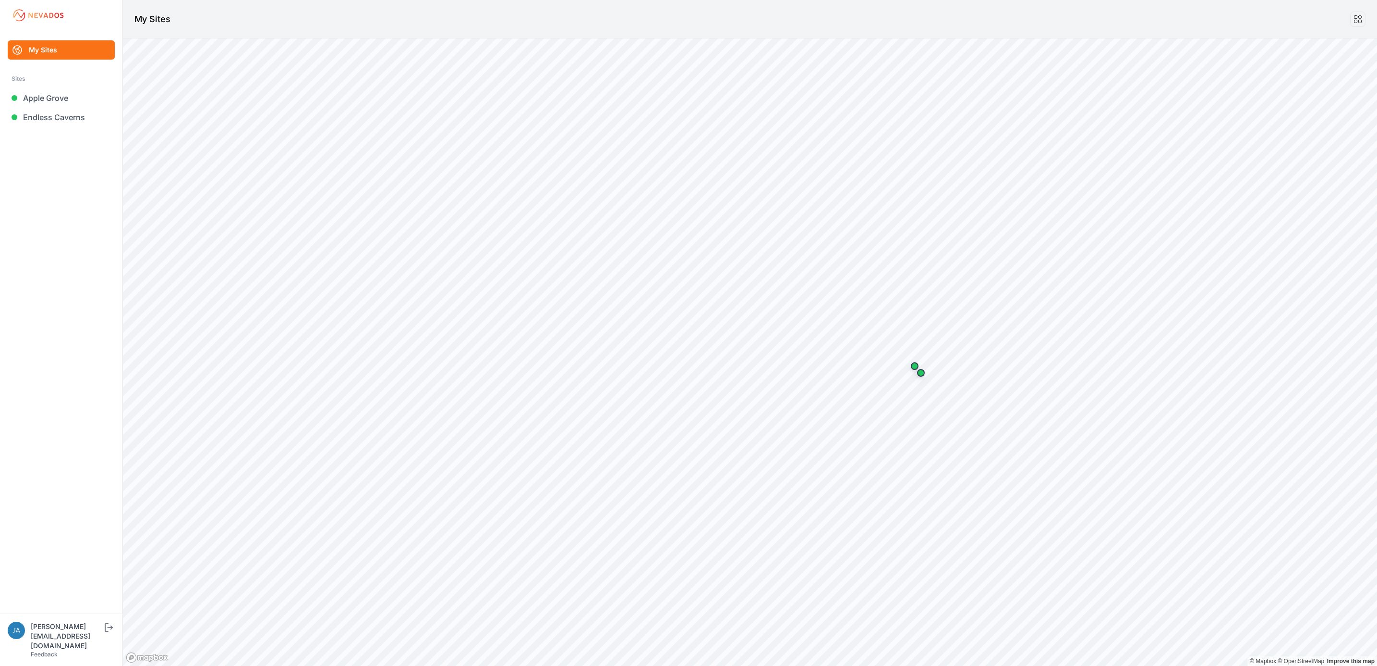 Image resolution: width=1377 pixels, height=666 pixels. Describe the element at coordinates (44, 654) in the screenshot. I see `a: Feedback` at that location.